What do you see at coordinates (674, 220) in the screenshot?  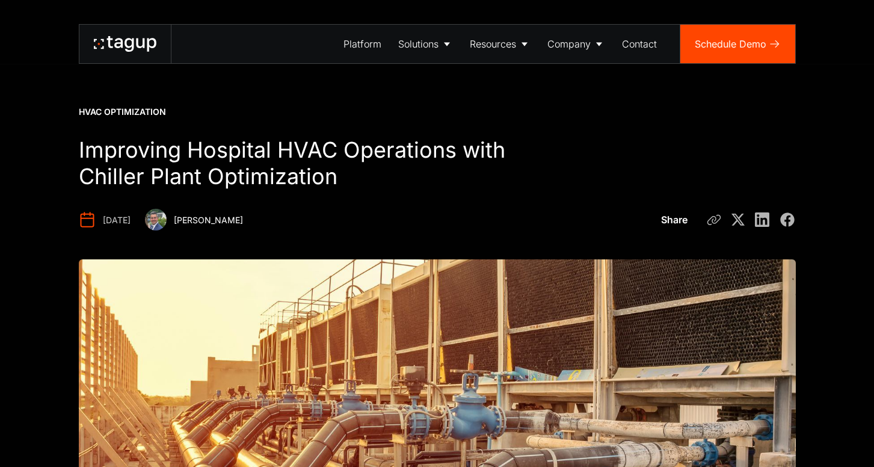 I see `div: Share` at bounding box center [674, 220].